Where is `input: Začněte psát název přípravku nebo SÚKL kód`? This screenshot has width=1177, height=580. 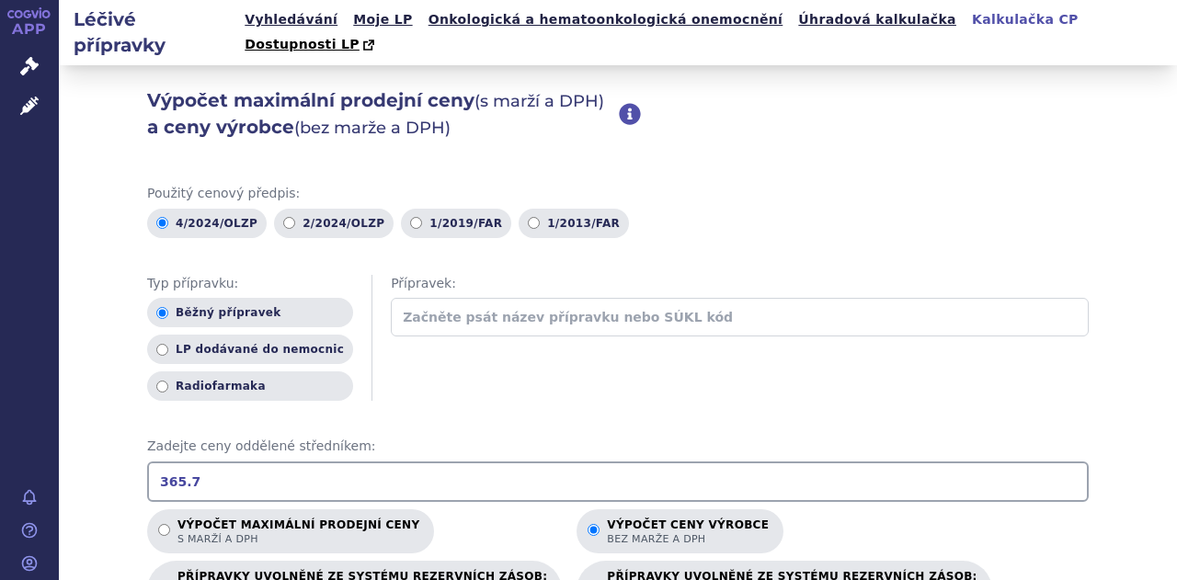
input: Začněte psát název přípravku nebo SÚKL kód is located at coordinates (739, 317).